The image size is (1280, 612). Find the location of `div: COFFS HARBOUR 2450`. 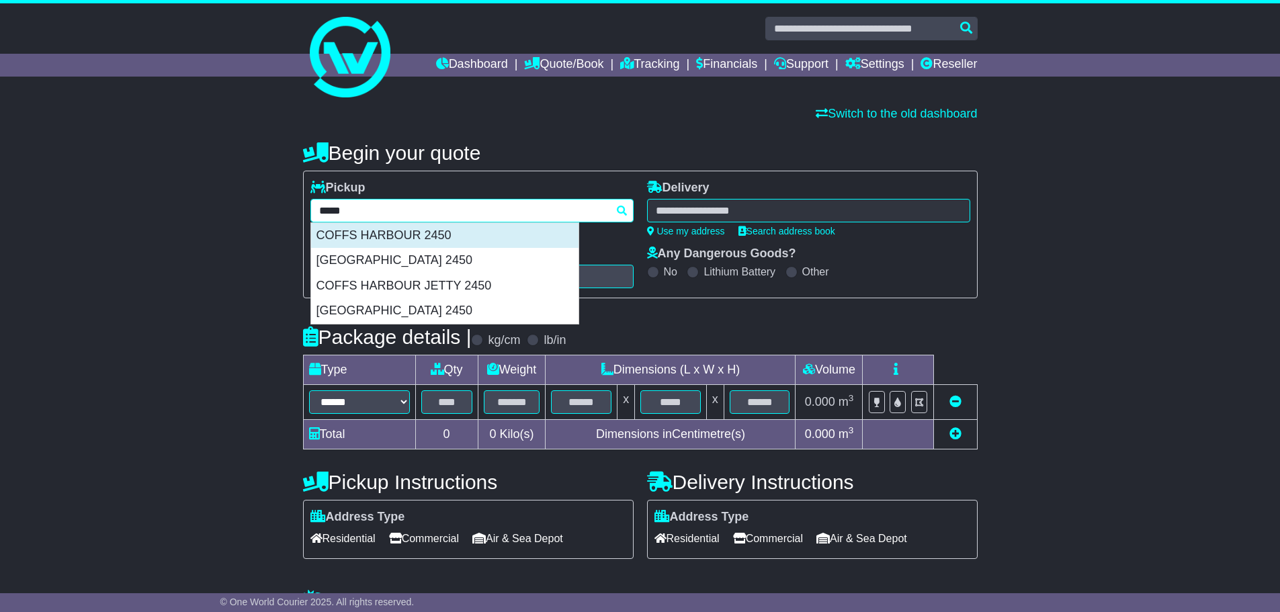

div: COFFS HARBOUR 2450 is located at coordinates (445, 236).